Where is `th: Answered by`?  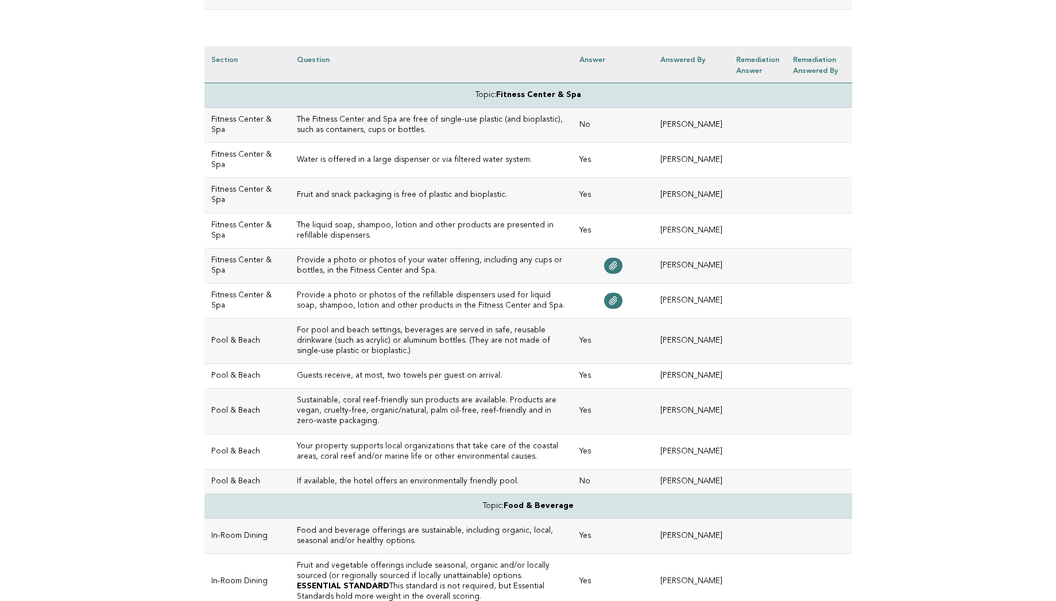
th: Answered by is located at coordinates (692, 65).